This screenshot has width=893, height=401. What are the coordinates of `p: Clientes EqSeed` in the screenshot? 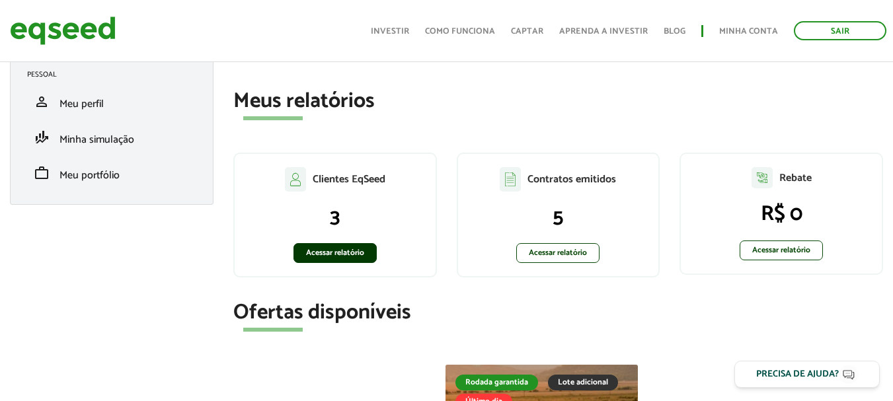 It's located at (349, 179).